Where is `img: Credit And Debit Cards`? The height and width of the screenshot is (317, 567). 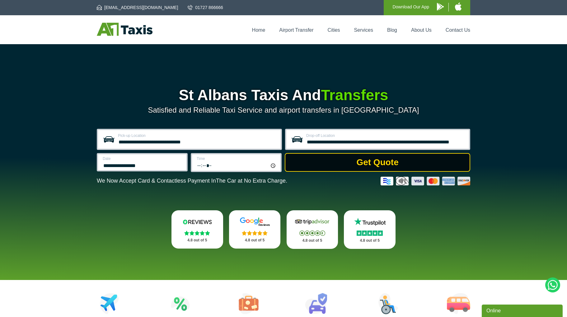
img: Credit And Debit Cards is located at coordinates (426, 181).